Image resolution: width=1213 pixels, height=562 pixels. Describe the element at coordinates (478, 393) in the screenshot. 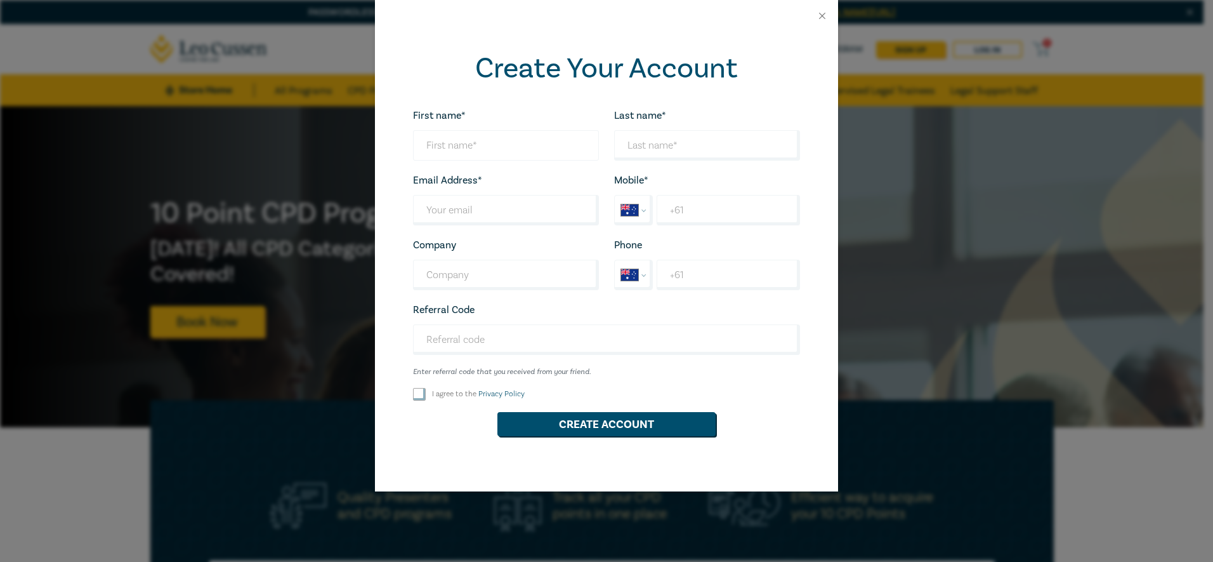

I see `label: I agree to the` at that location.